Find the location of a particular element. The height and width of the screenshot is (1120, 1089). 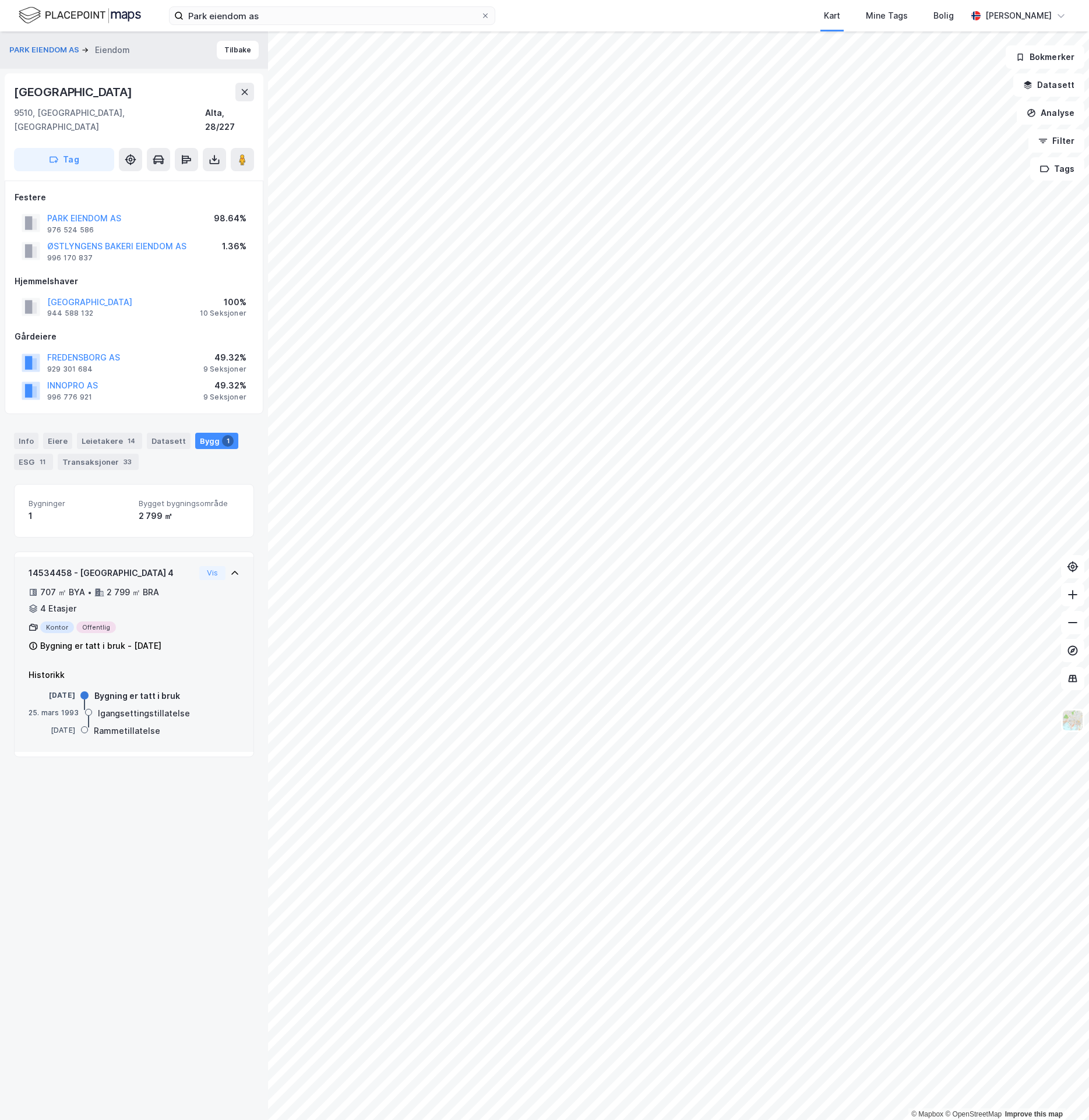

div: 929 301 684 is located at coordinates (70, 369).